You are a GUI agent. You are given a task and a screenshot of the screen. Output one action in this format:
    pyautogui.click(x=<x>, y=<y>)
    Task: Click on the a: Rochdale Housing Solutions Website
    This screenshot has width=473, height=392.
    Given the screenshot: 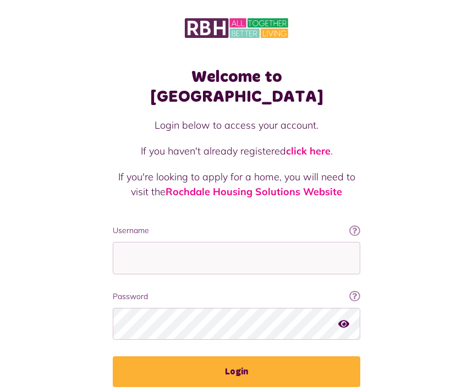 What is the action you would take?
    pyautogui.click(x=253, y=191)
    